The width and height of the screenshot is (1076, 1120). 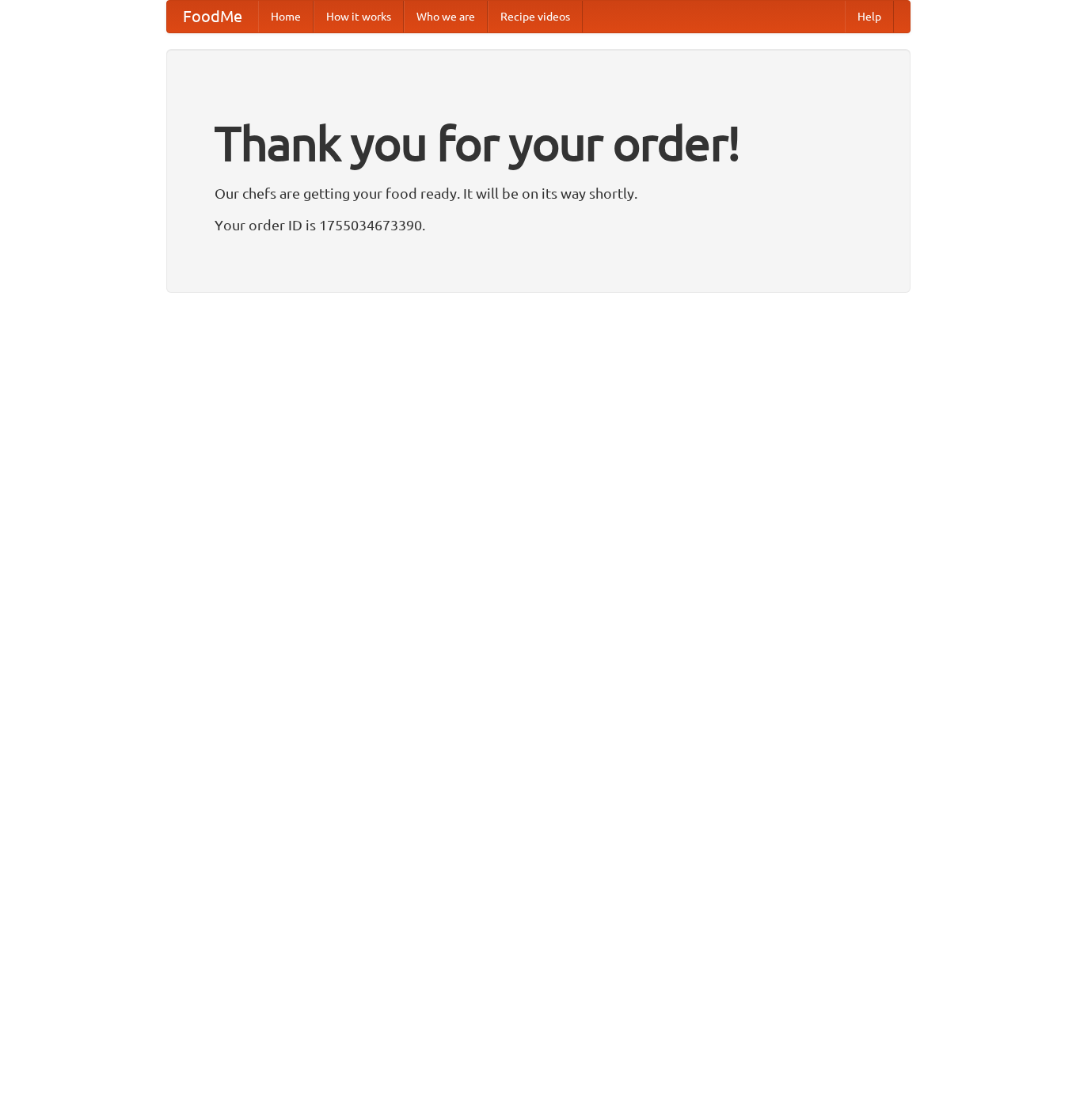 I want to click on a: FoodMe, so click(x=212, y=16).